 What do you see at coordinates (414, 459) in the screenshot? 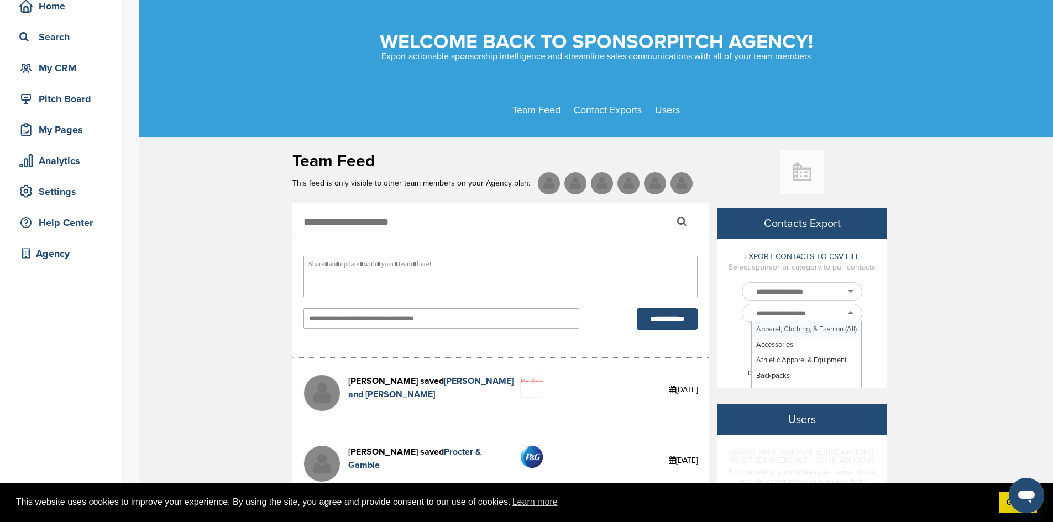
I see `a: Procter & Gamble` at bounding box center [414, 459].